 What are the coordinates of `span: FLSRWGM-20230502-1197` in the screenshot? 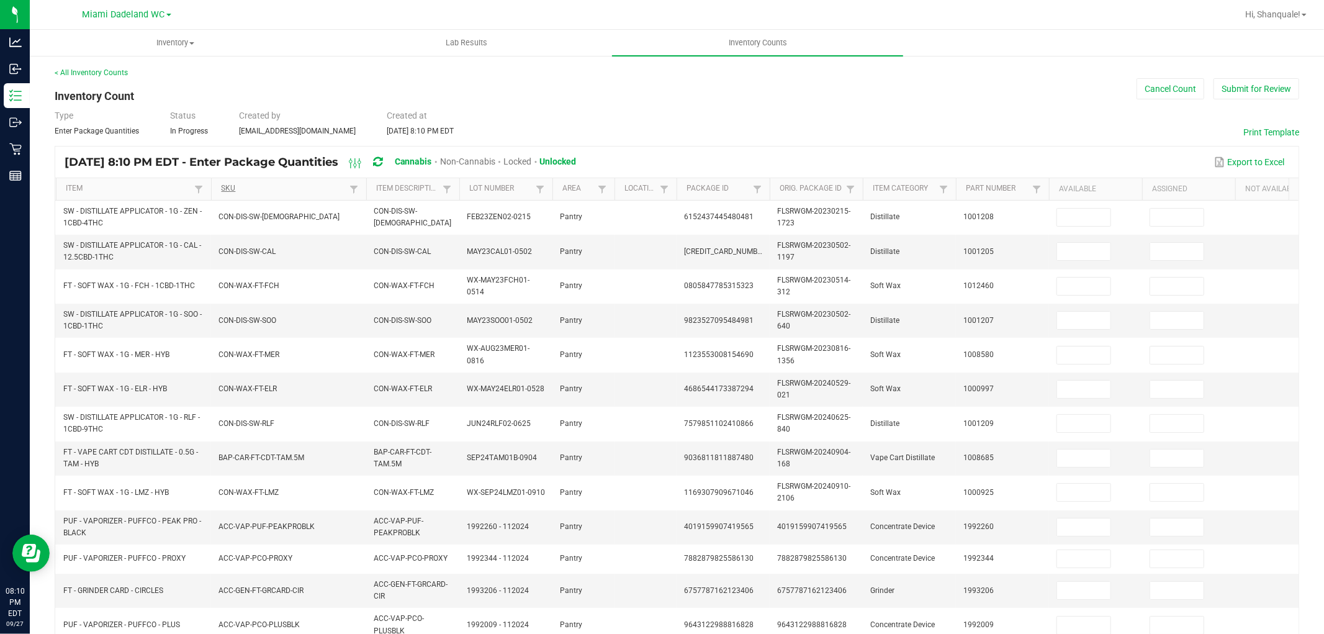 It's located at (814, 251).